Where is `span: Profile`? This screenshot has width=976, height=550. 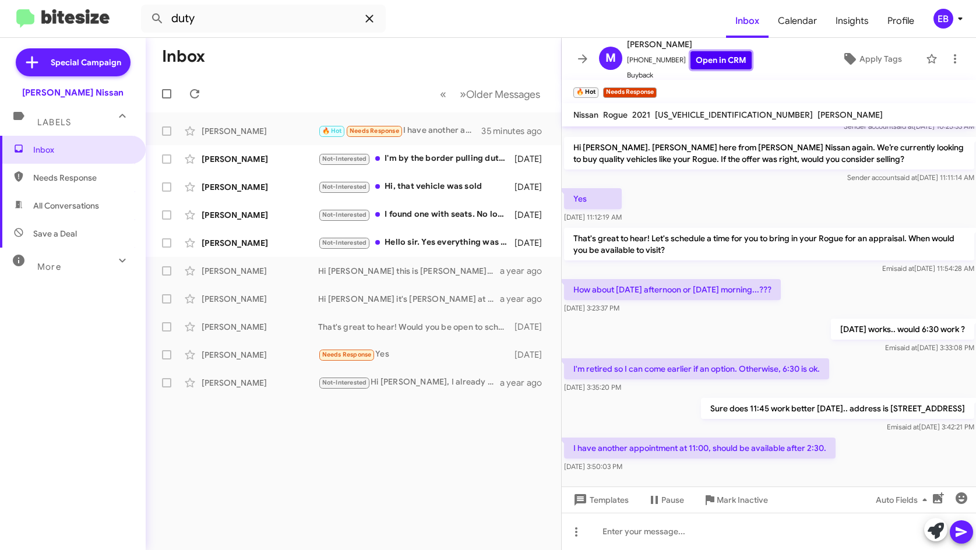
span: Profile is located at coordinates (901, 21).